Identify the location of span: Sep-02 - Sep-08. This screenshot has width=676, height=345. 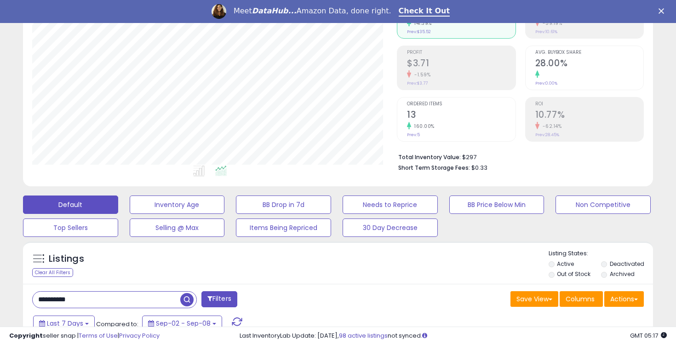
(183, 323).